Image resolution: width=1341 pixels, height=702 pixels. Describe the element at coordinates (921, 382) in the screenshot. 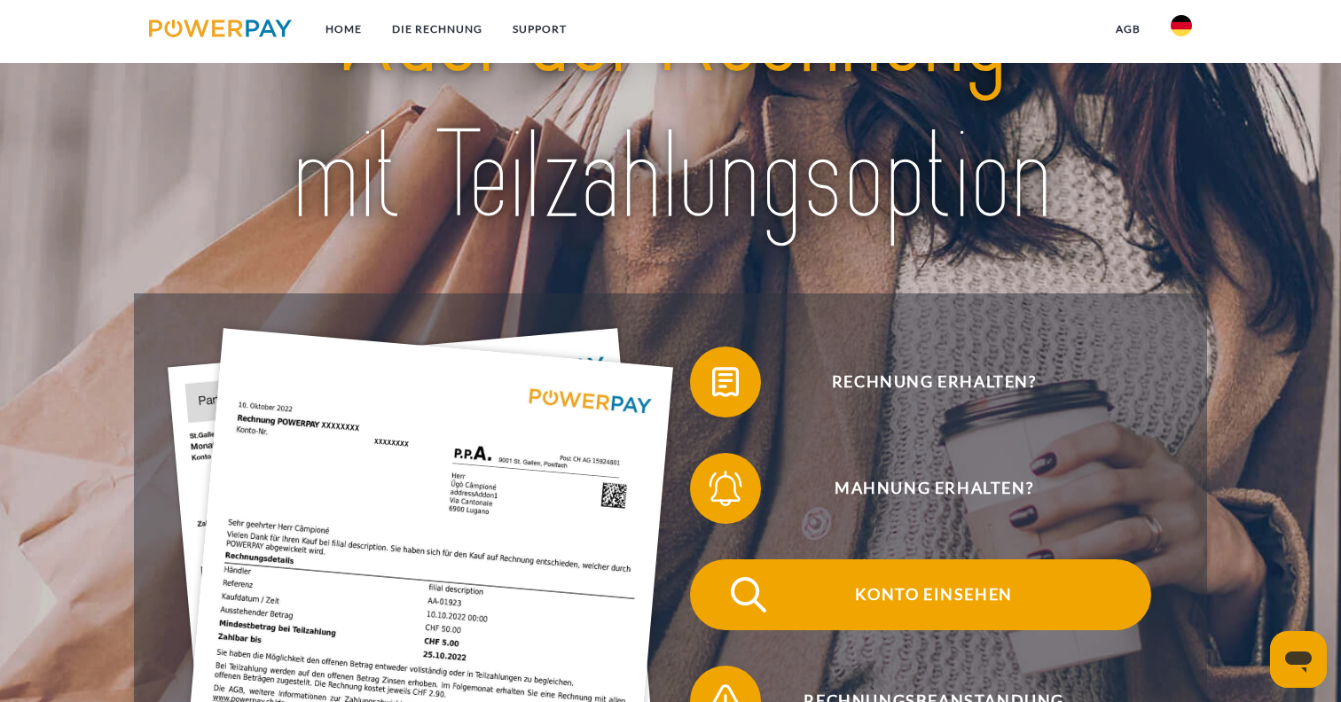

I see `button: Rechnung erhalten?` at that location.